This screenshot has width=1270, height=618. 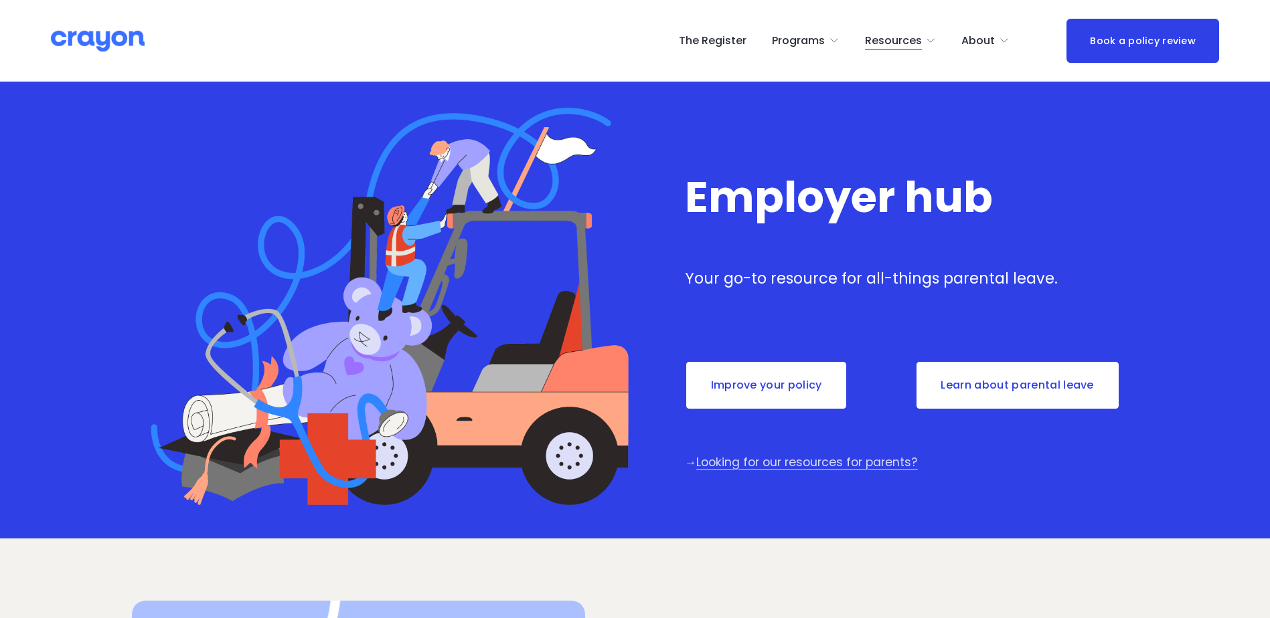 I want to click on a: Learn about parental leave, so click(x=1017, y=385).